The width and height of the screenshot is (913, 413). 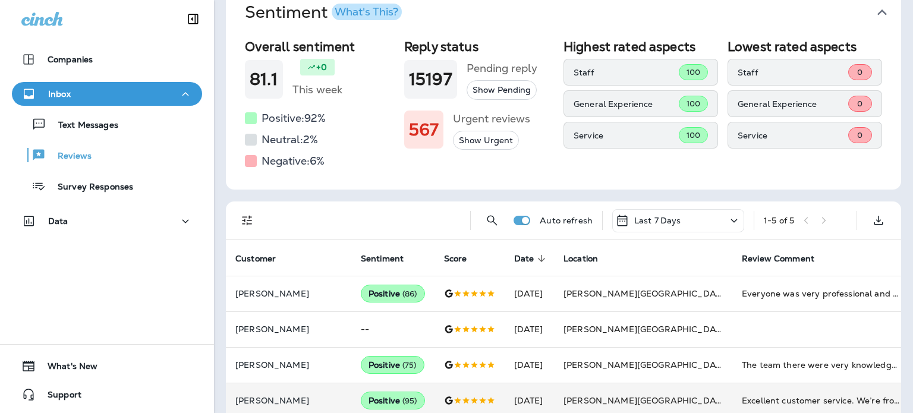 What do you see at coordinates (821, 294) in the screenshot?
I see `div: Everyone was very professional and helpful, been going there for years now, for tires general ser...` at bounding box center [821, 294].